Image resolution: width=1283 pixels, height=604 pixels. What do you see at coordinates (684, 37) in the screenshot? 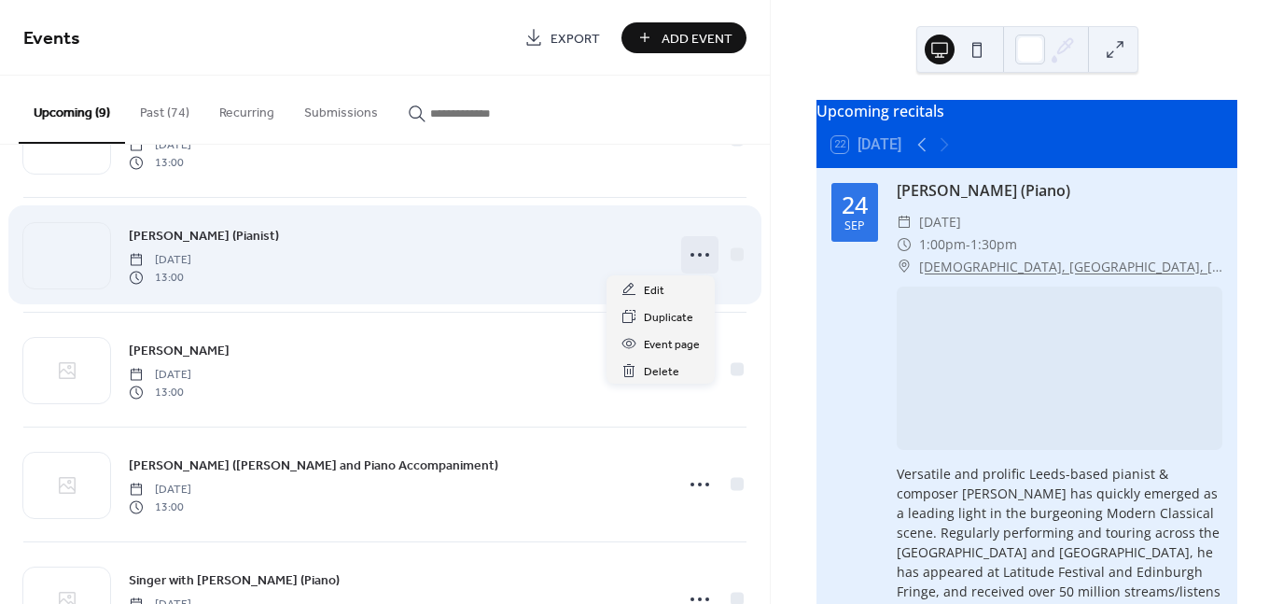
I see `button: Add Event` at bounding box center [684, 37].